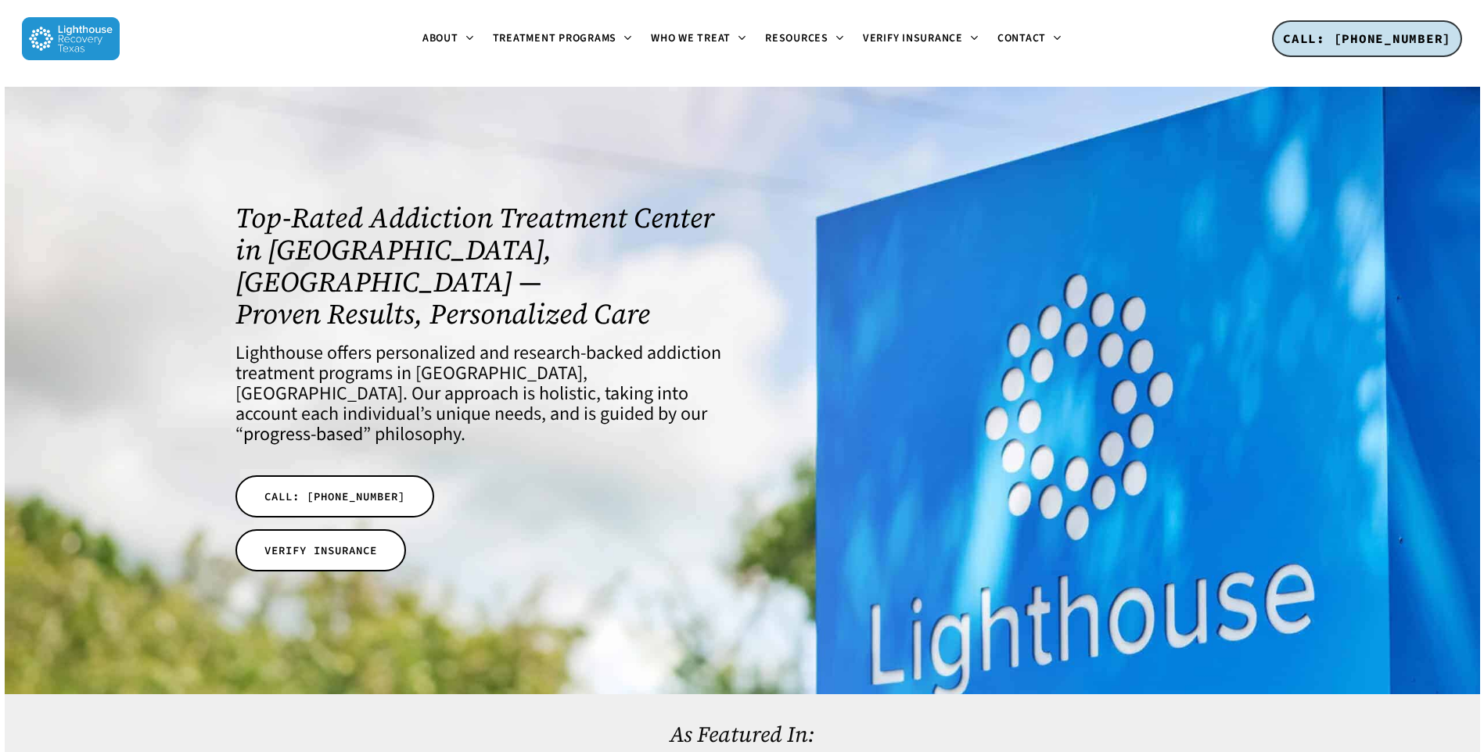 The image size is (1484, 752). I want to click on span: Verify Insurance, so click(913, 38).